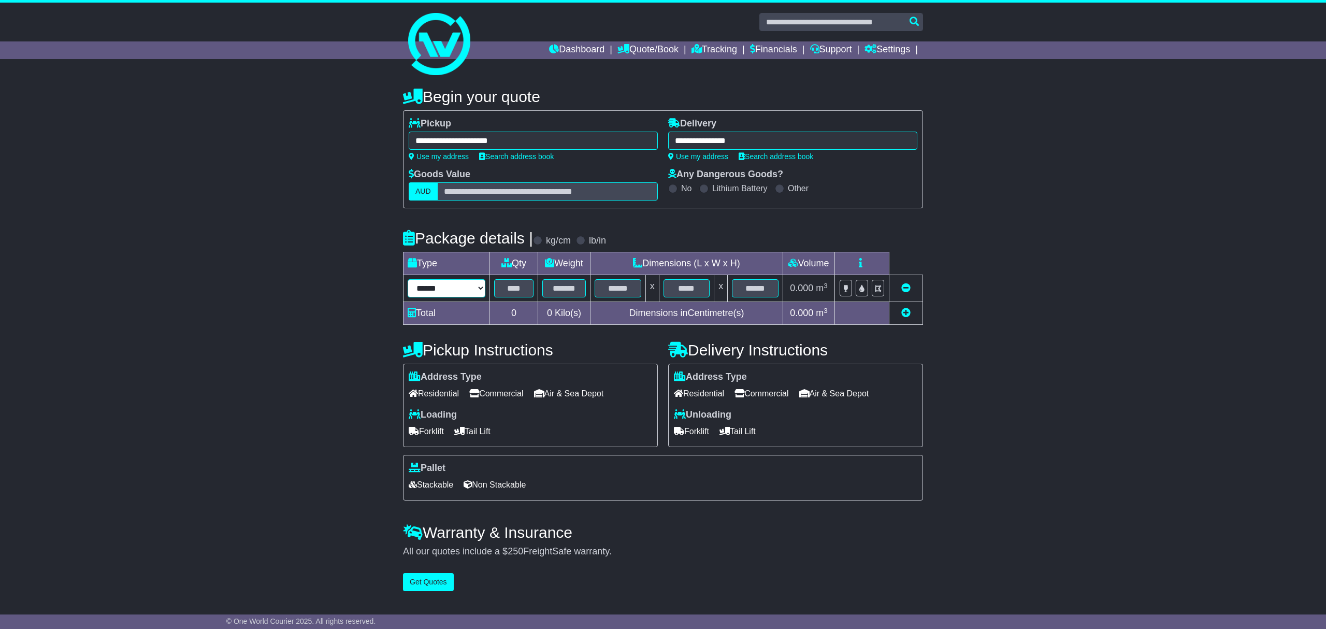 This screenshot has width=1326, height=629. What do you see at coordinates (427, 468) in the screenshot?
I see `label: Pallet` at bounding box center [427, 468].